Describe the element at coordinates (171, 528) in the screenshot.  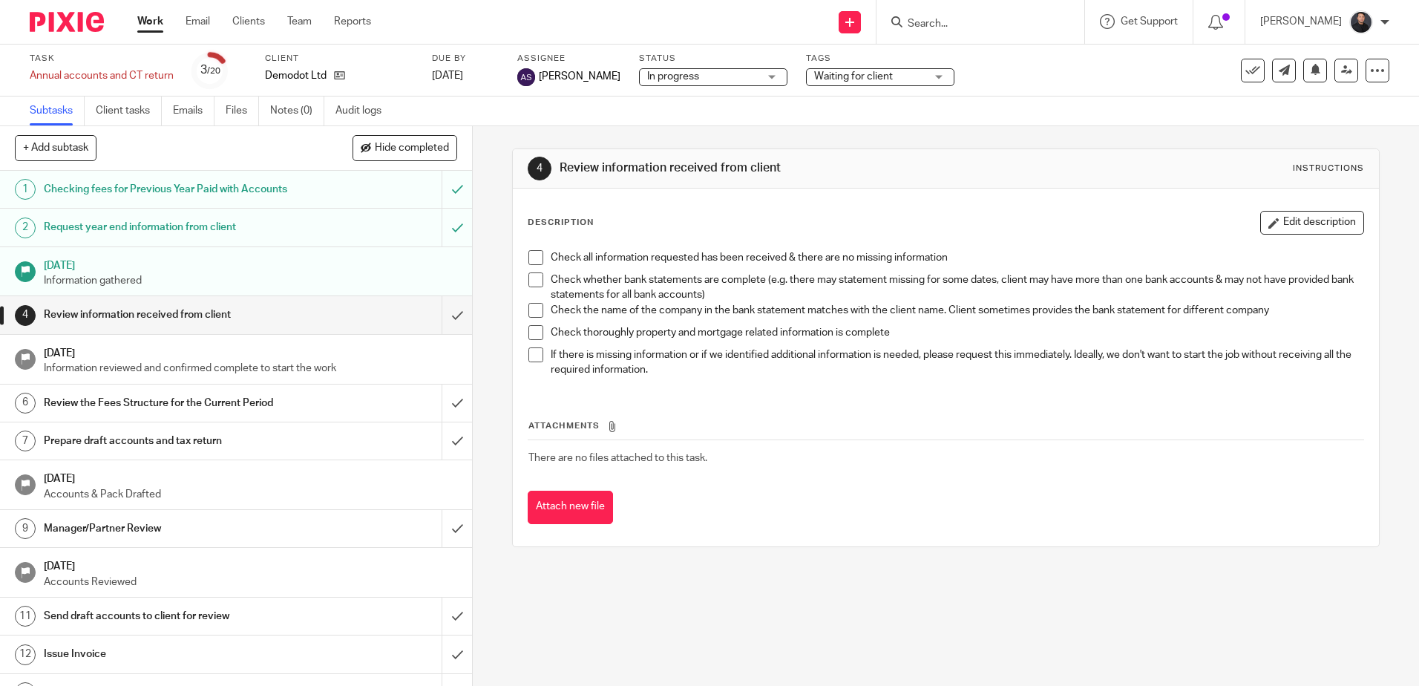
I see `h1: Manager/Partner Review` at that location.